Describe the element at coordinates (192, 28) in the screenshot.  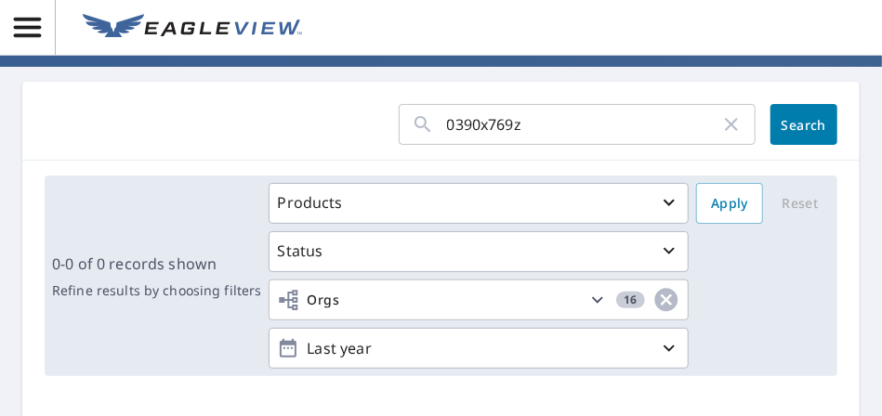
I see `img: EV Logo` at that location.